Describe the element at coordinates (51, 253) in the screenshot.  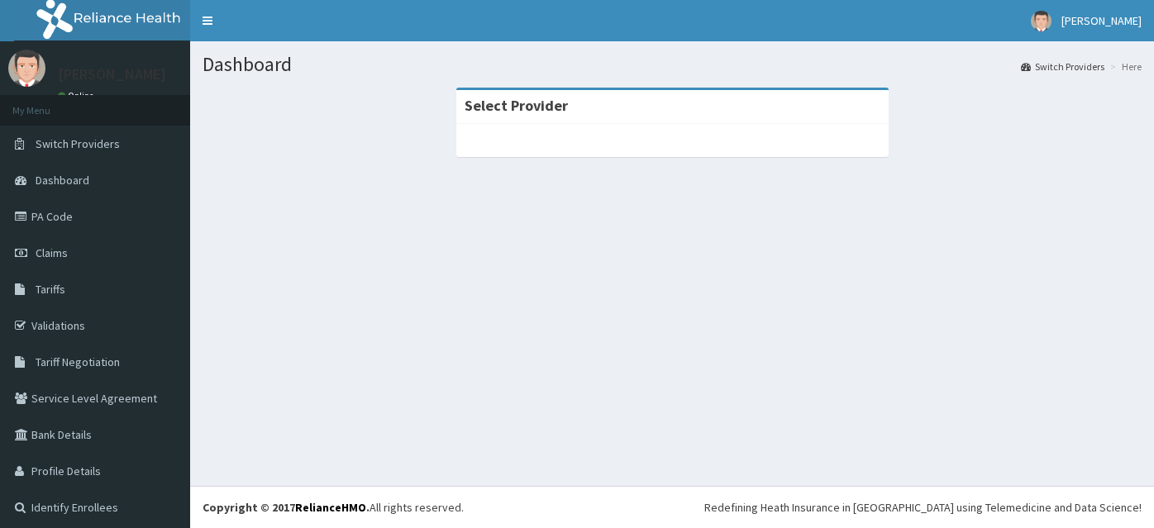
I see `span: Claims` at that location.